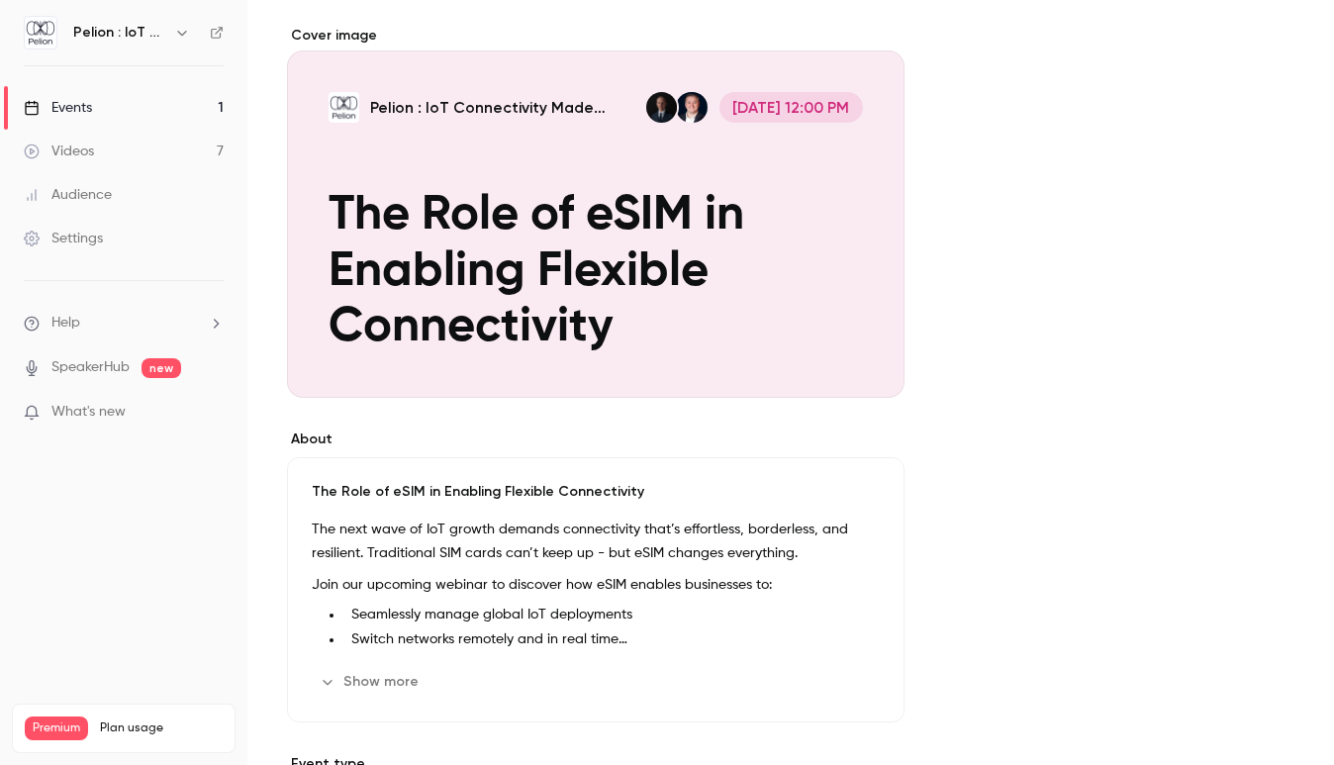 This screenshot has height=765, width=1334. Describe the element at coordinates (41, 33) in the screenshot. I see `img: Pelion : IoT Connectivity Made Effortless` at that location.